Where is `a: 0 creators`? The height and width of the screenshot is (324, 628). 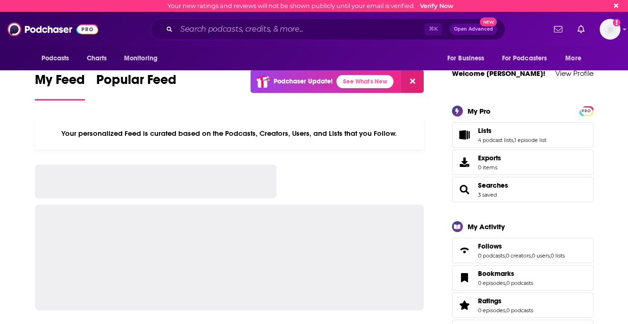 a: 0 creators is located at coordinates (518, 256).